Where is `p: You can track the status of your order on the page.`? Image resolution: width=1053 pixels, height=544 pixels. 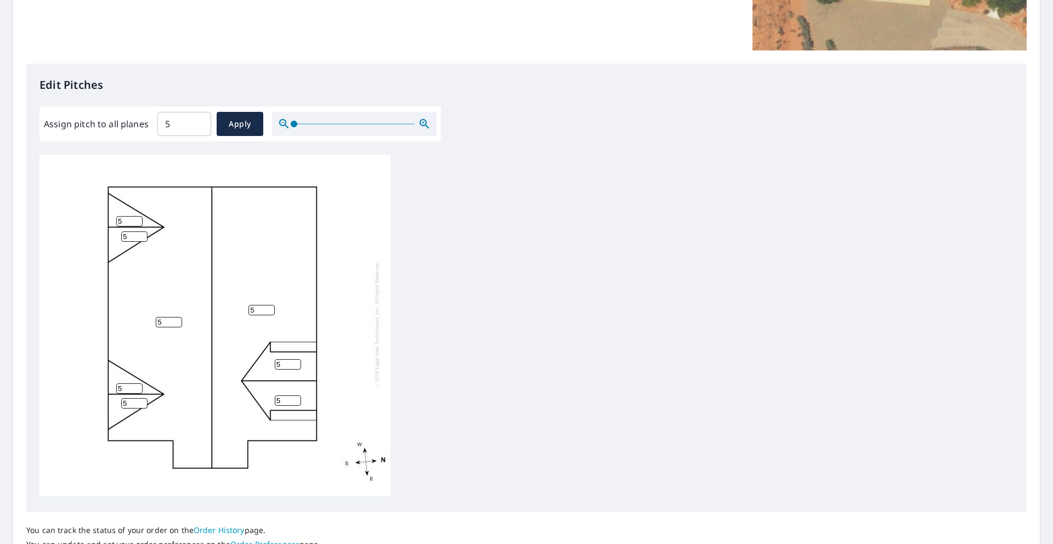 p: You can track the status of your order on the page. is located at coordinates (173, 530).